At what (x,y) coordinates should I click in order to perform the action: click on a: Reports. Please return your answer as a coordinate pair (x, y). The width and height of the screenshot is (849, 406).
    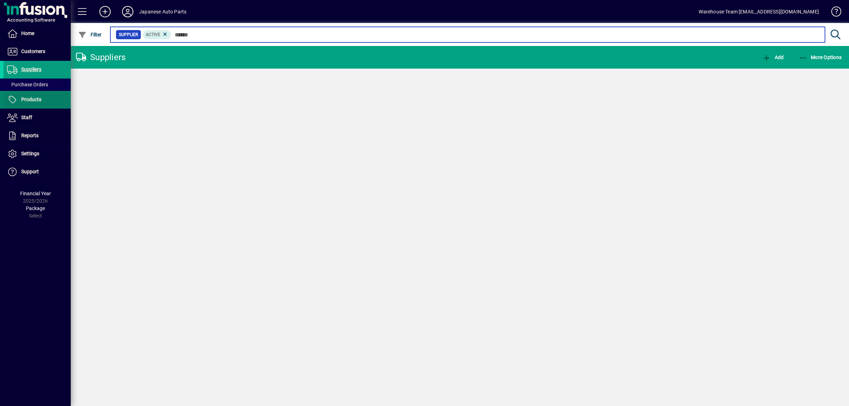
    Looking at the image, I should click on (37, 136).